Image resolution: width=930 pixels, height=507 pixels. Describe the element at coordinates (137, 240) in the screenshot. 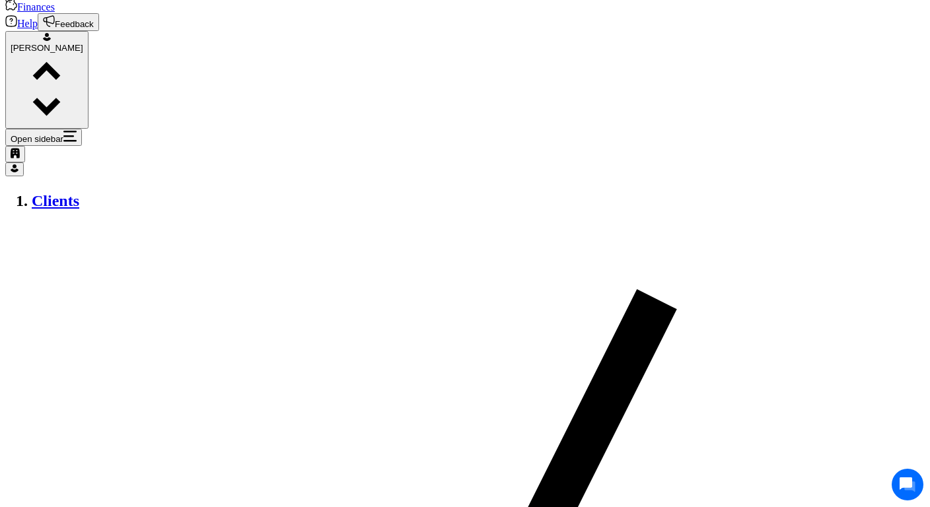

I see `input: Search articles` at that location.